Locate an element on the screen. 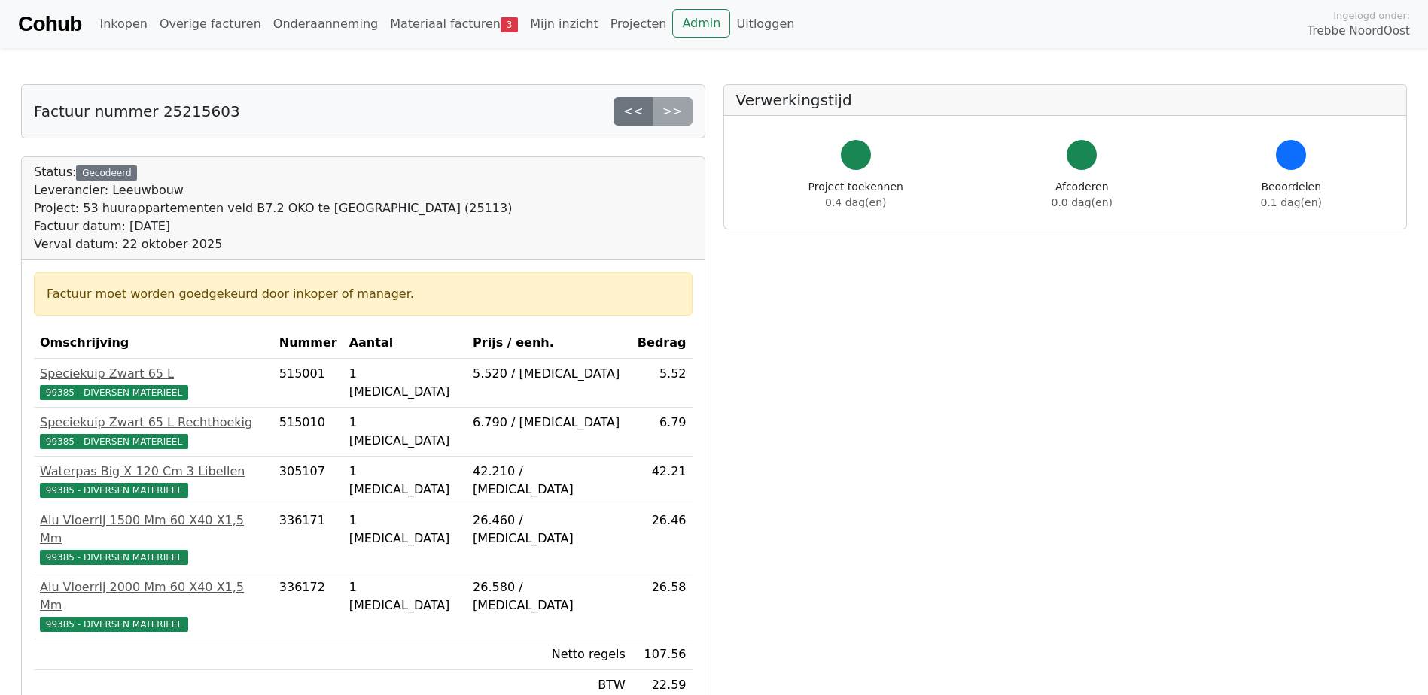 The width and height of the screenshot is (1428, 695). a: Materiaal facturen3 is located at coordinates (454, 24).